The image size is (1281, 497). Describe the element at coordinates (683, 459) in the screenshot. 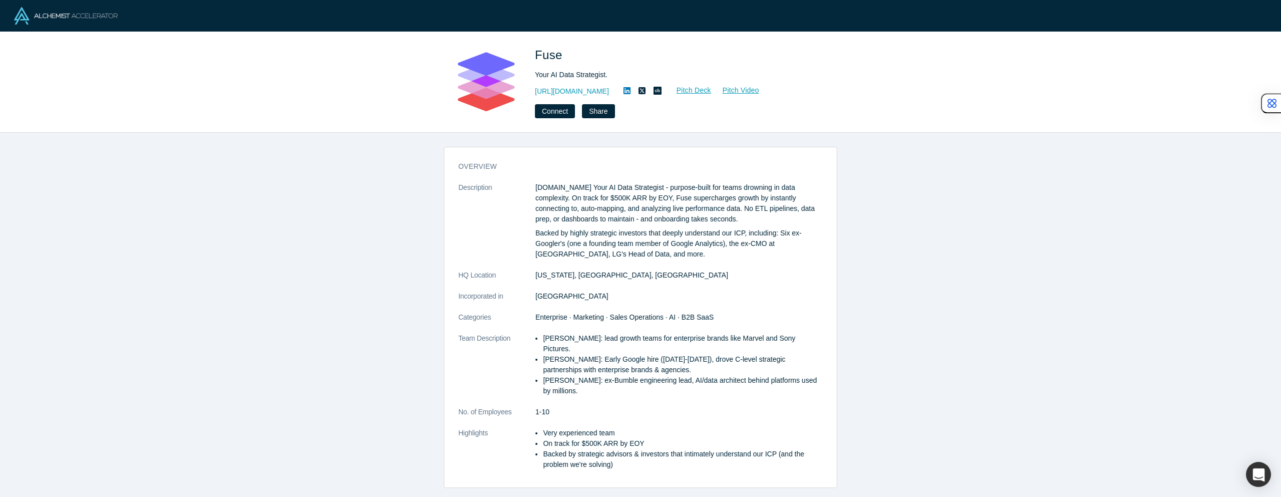

I see `li: Backed by strategic advisors & investors that intimately understand our ICP (and the problem we'r...` at that location.